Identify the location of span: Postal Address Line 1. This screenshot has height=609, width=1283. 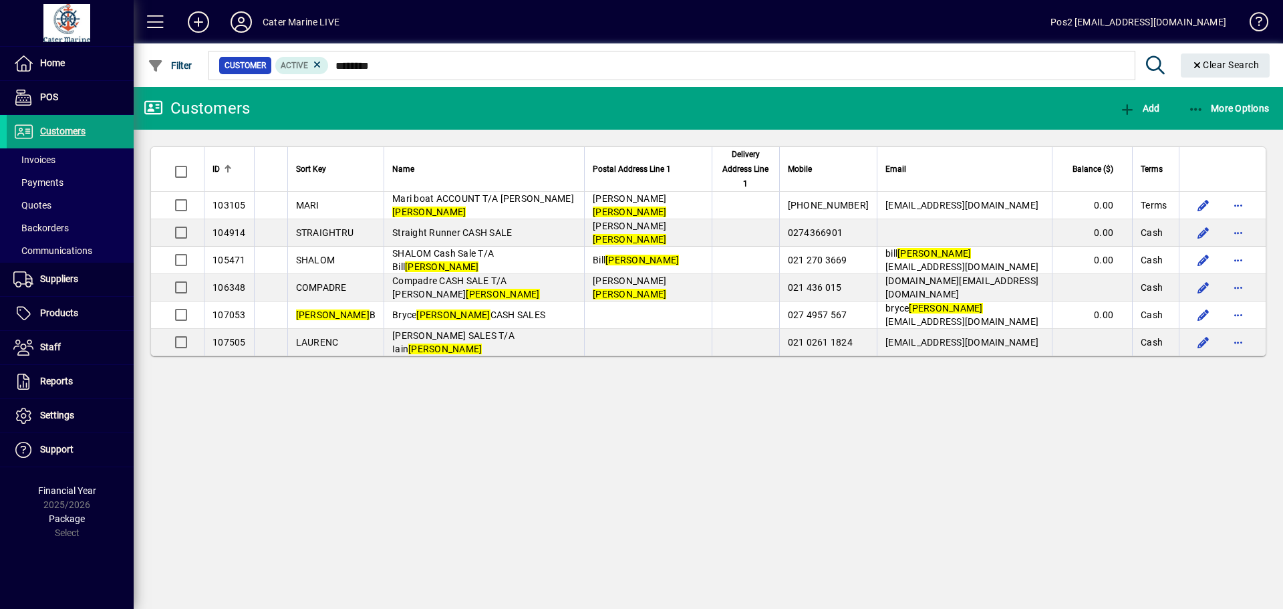
(631, 169).